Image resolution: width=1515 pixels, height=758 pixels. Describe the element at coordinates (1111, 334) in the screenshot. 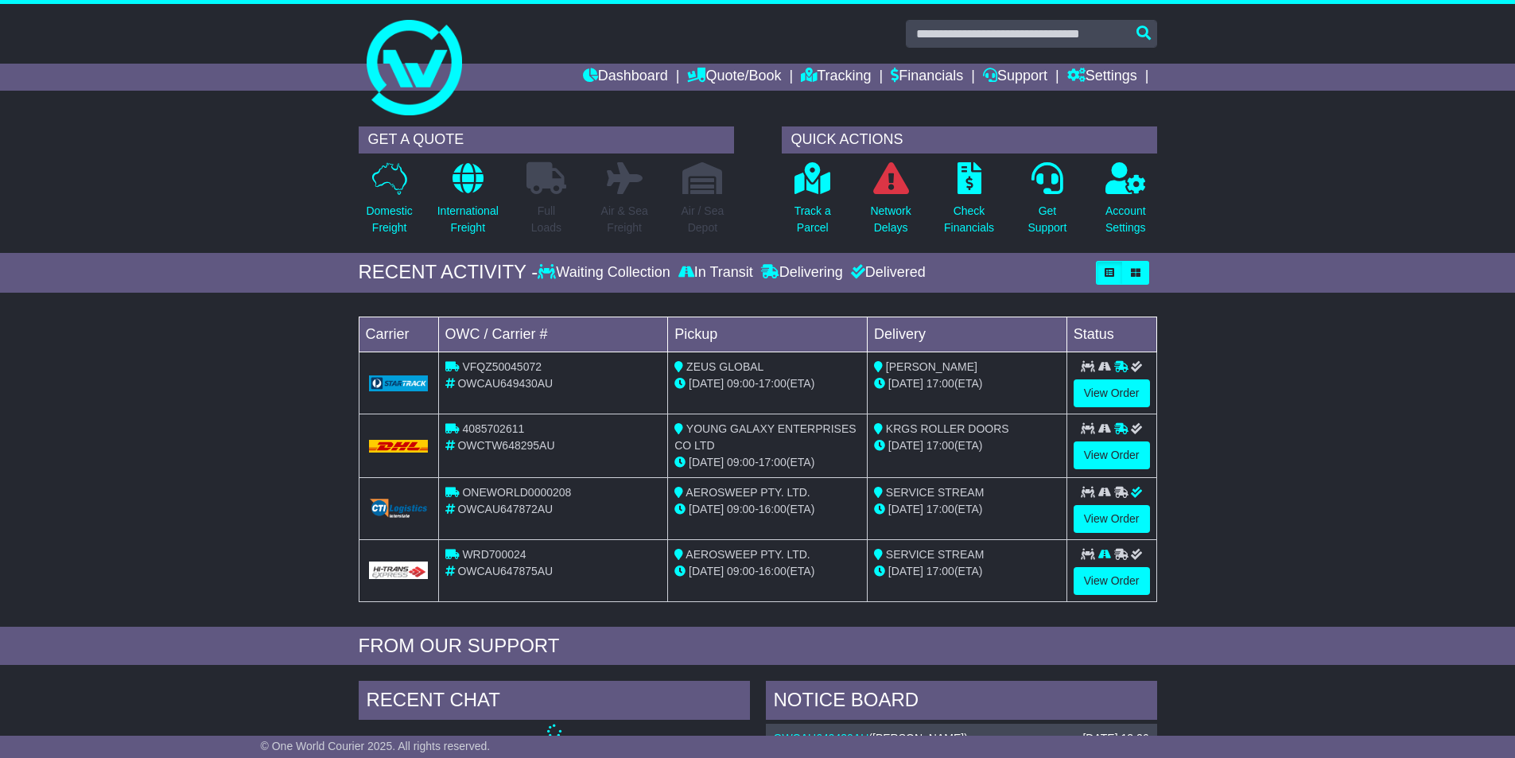

I see `td: Status` at that location.